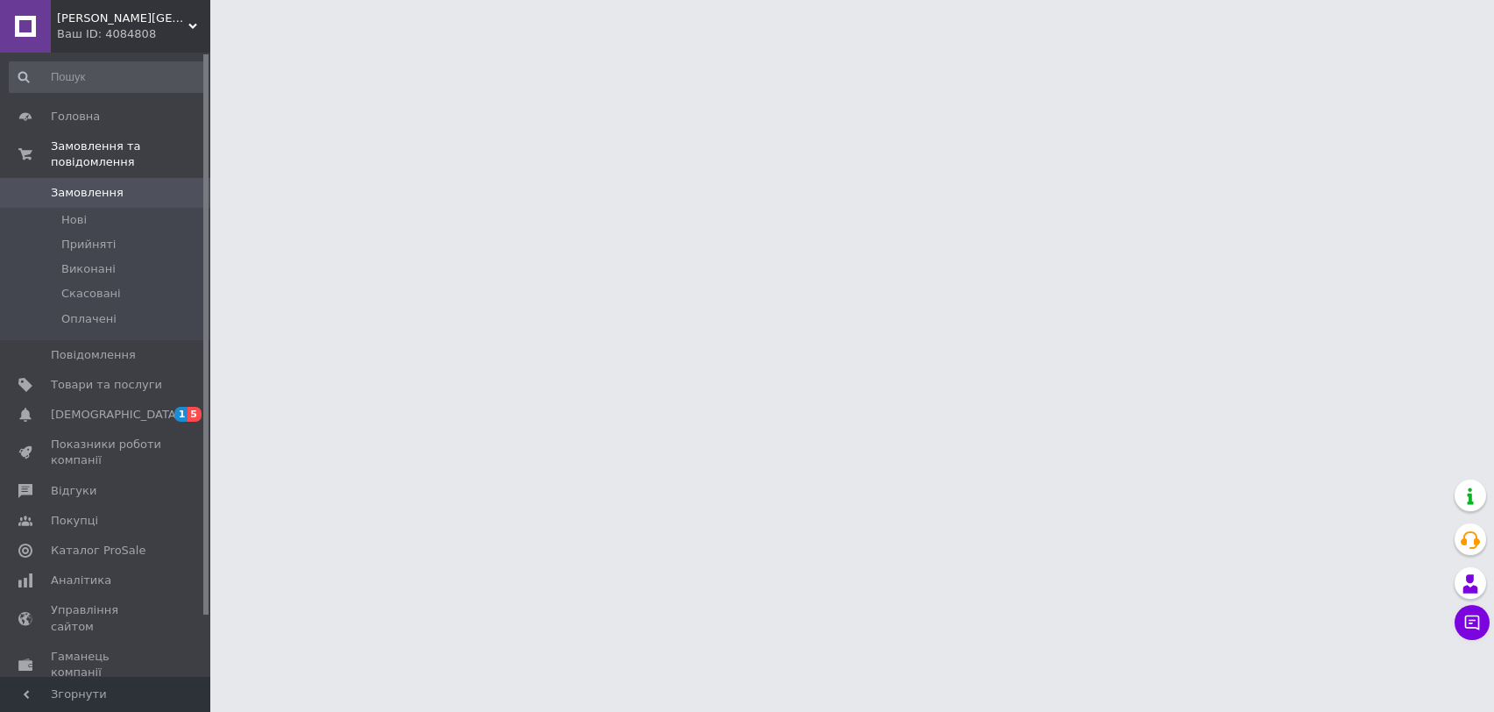 The width and height of the screenshot is (1494, 712). What do you see at coordinates (106, 664) in the screenshot?
I see `span: Гаманець компанії` at bounding box center [106, 664].